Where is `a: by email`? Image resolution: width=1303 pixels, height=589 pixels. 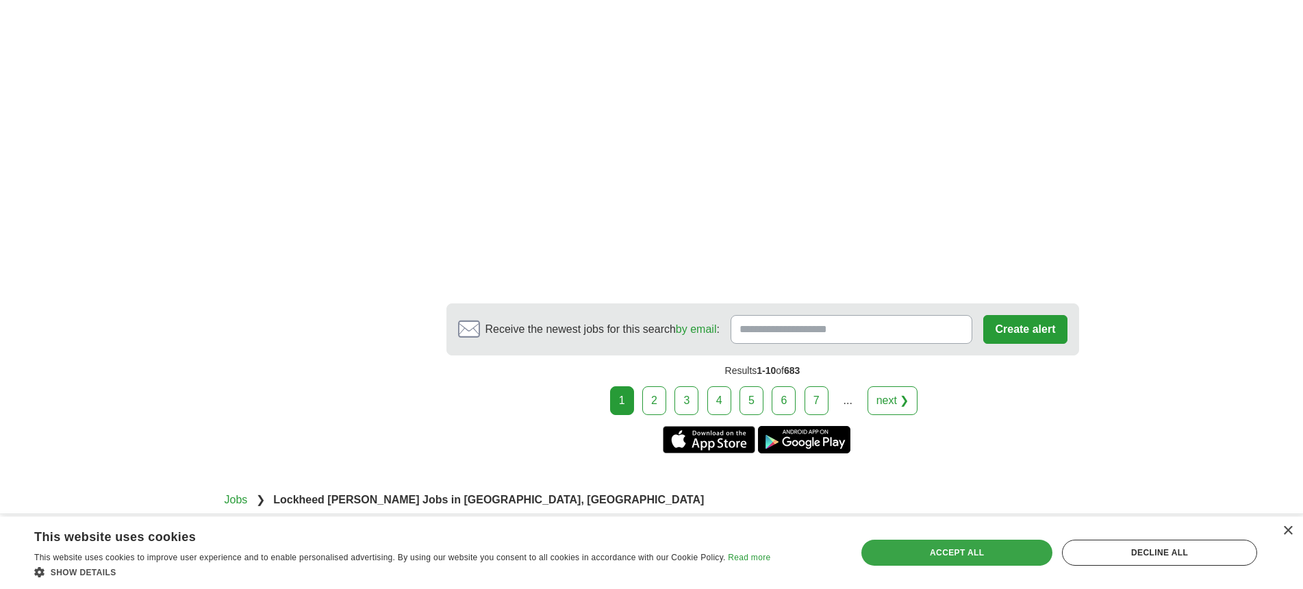
a: by email is located at coordinates (696, 329).